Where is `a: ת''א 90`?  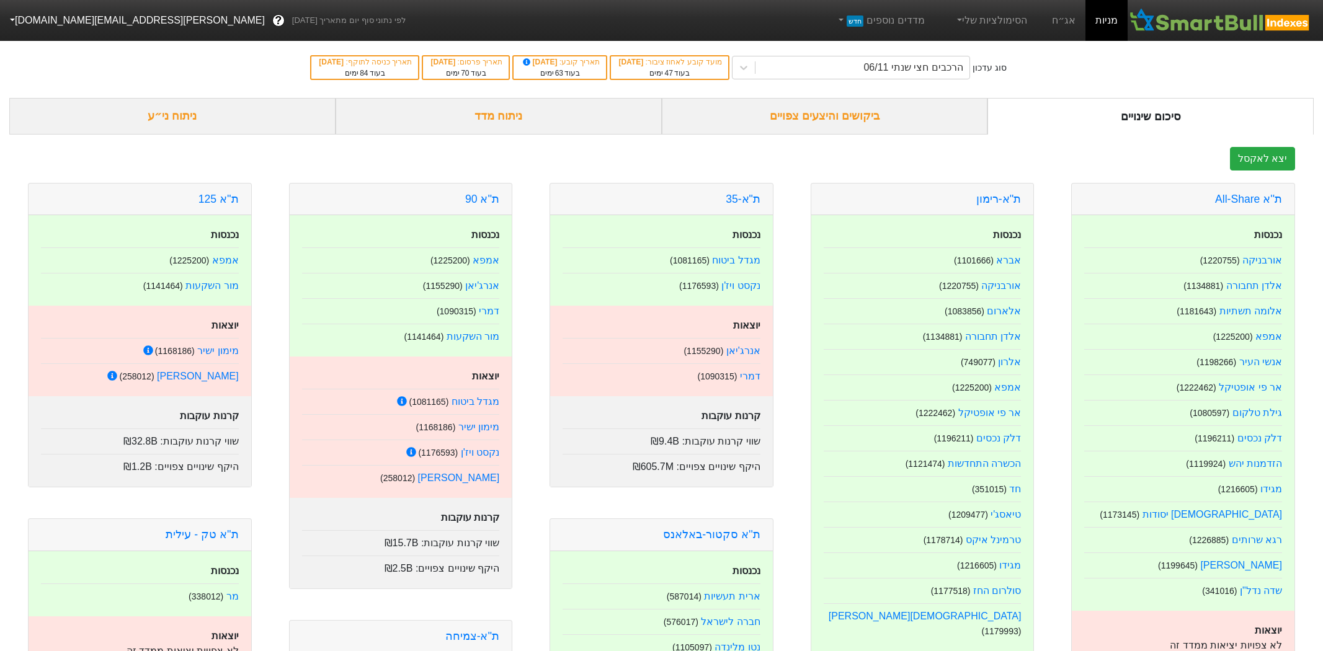 a: ת''א 90 is located at coordinates (482, 199).